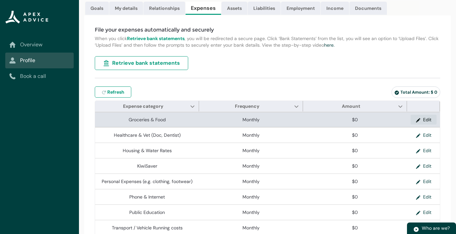 The width and height of the screenshot is (456, 234). What do you see at coordinates (147, 166) in the screenshot?
I see `lightning-base-formatted-text: KiwiSaver` at bounding box center [147, 166].